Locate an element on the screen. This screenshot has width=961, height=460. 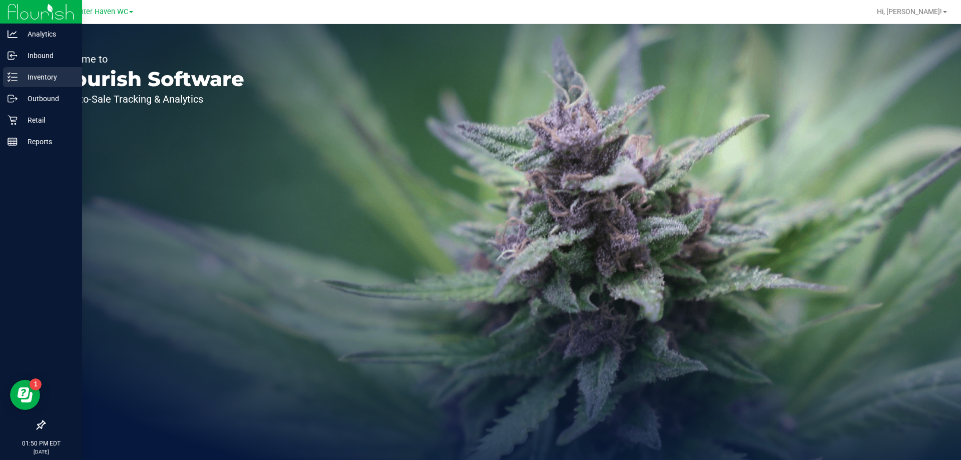
inline-svg: Retail is located at coordinates (13, 120).